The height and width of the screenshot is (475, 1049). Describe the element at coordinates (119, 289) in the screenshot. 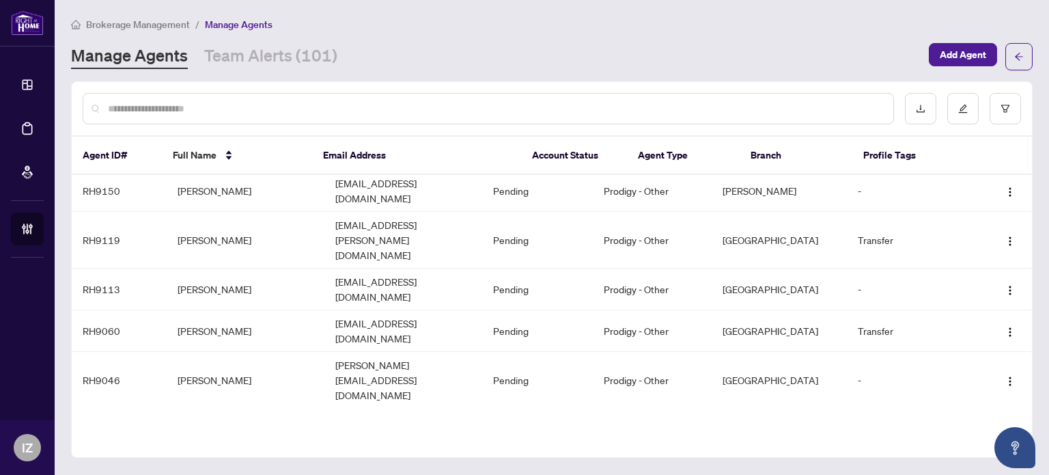

I see `td: RH9113` at that location.